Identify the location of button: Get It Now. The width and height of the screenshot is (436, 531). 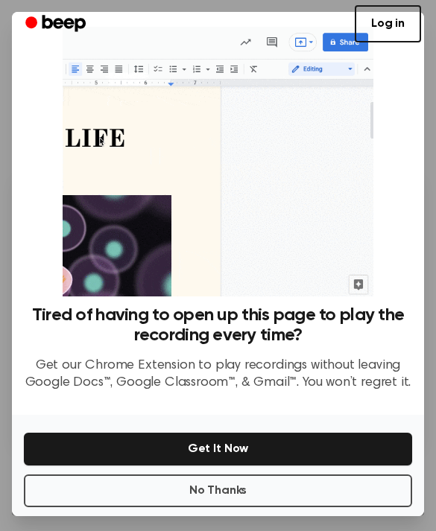
(218, 449).